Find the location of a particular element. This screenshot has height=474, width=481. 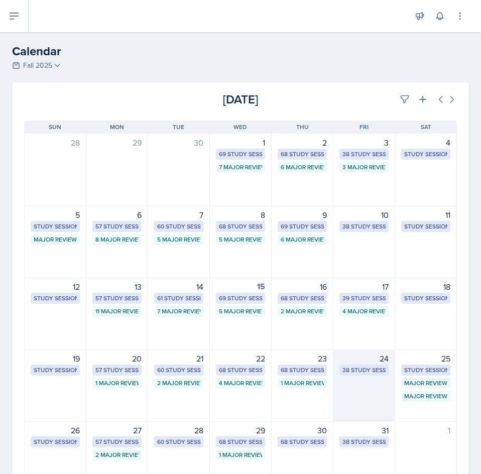

span: Fall 2025 is located at coordinates (38, 65).